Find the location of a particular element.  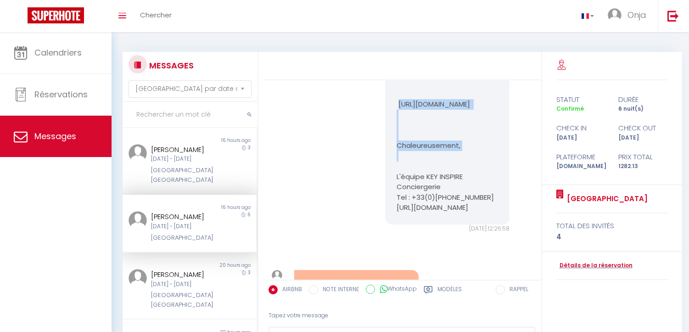

div: Plateforme is located at coordinates (582, 157).